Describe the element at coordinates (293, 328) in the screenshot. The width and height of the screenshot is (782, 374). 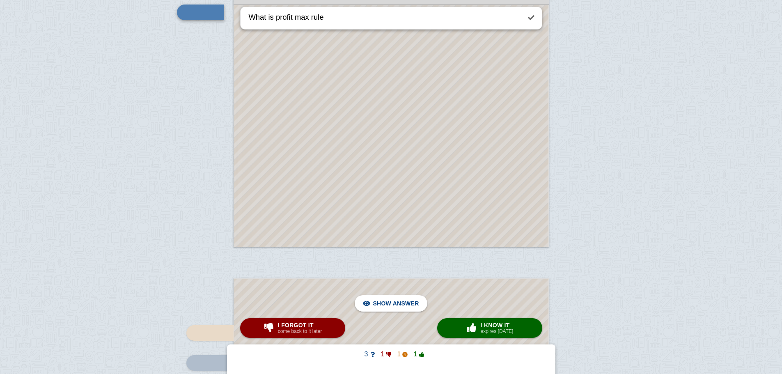
I see `button: I forgot itcome back to it later` at that location.